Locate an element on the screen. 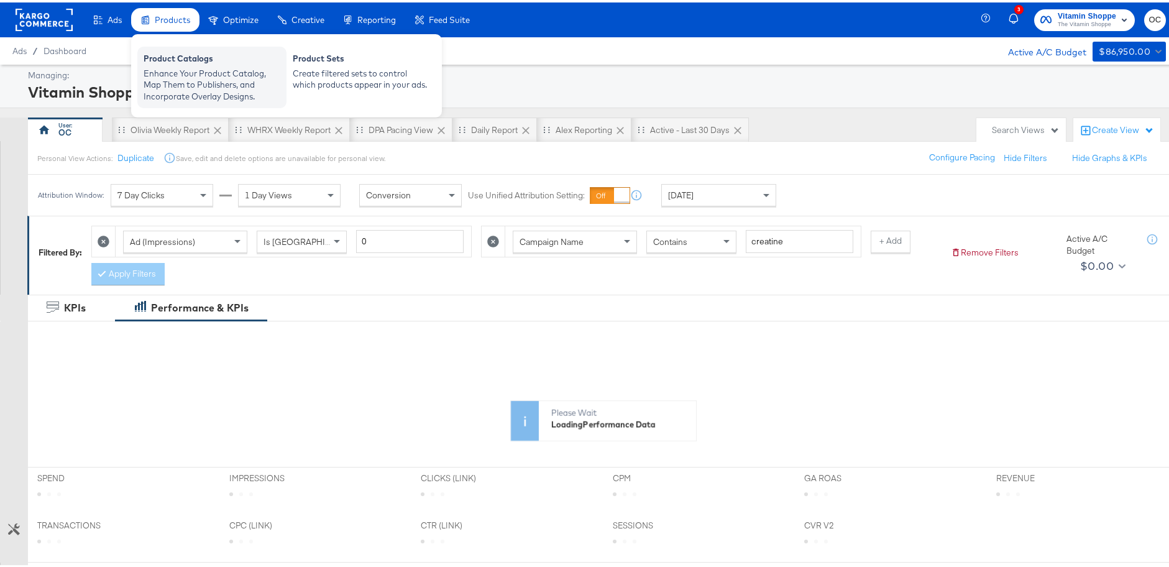 The image size is (1169, 567). div: OC is located at coordinates (65, 130).